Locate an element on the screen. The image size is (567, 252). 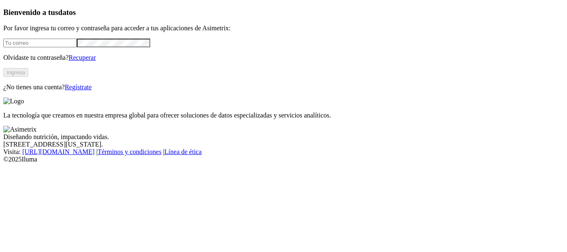
a: Términos y condiciones is located at coordinates (130, 152).